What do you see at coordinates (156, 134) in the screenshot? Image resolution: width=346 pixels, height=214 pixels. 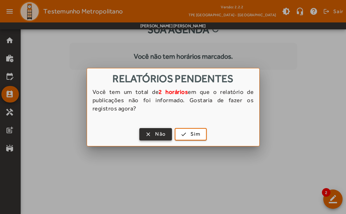 I see `button: Não` at bounding box center [156, 134].